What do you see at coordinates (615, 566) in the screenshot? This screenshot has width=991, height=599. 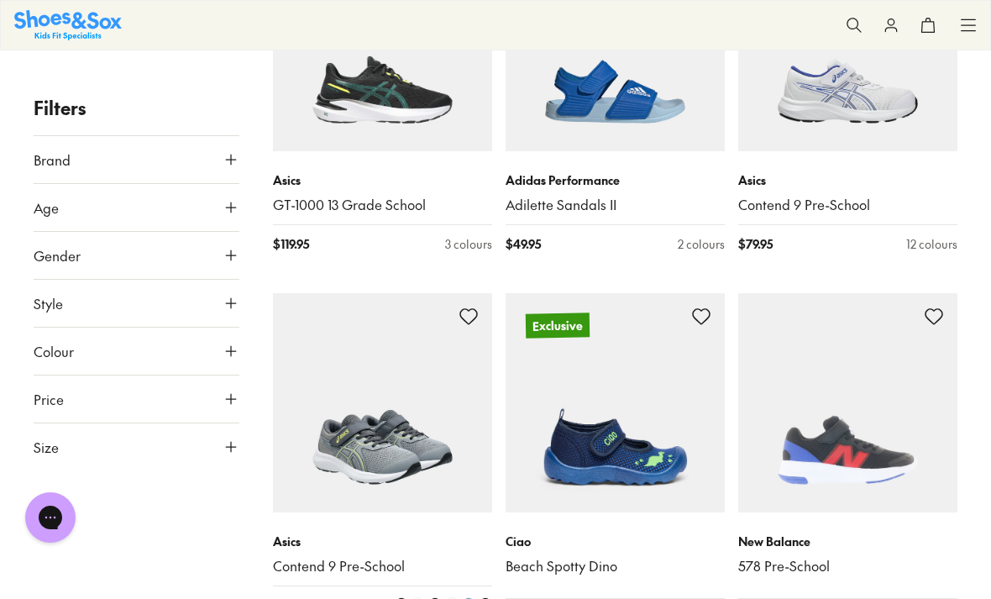 I see `a: Beach Spotty Dino` at bounding box center [615, 566].